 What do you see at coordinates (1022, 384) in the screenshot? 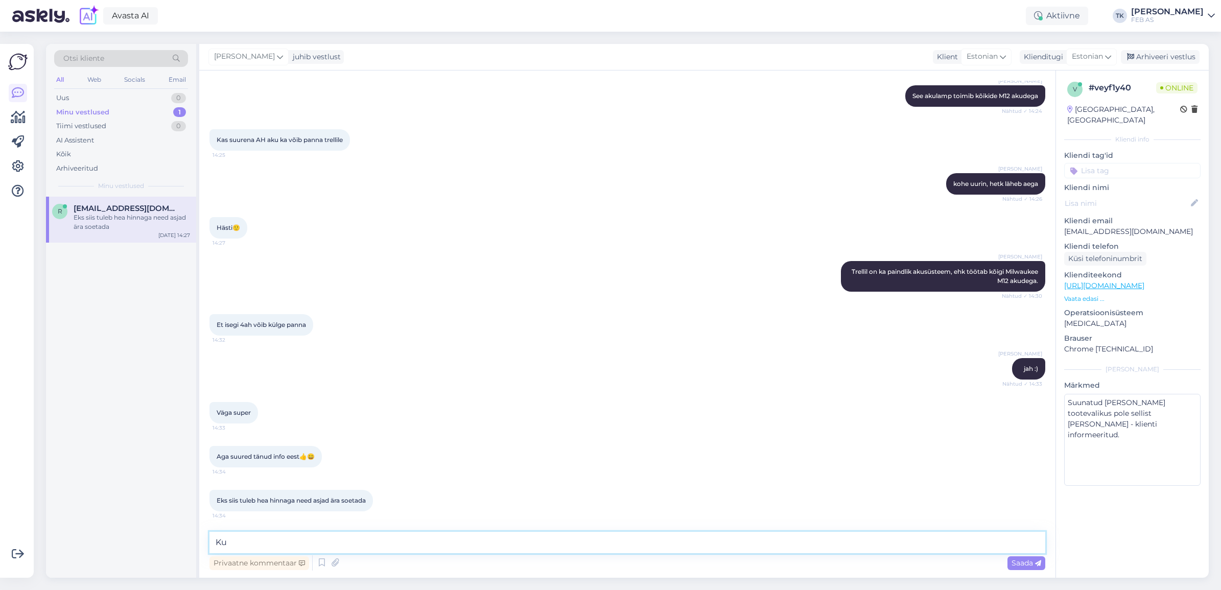
I see `span: Nähtud ✓ 14:33` at bounding box center [1022, 384].